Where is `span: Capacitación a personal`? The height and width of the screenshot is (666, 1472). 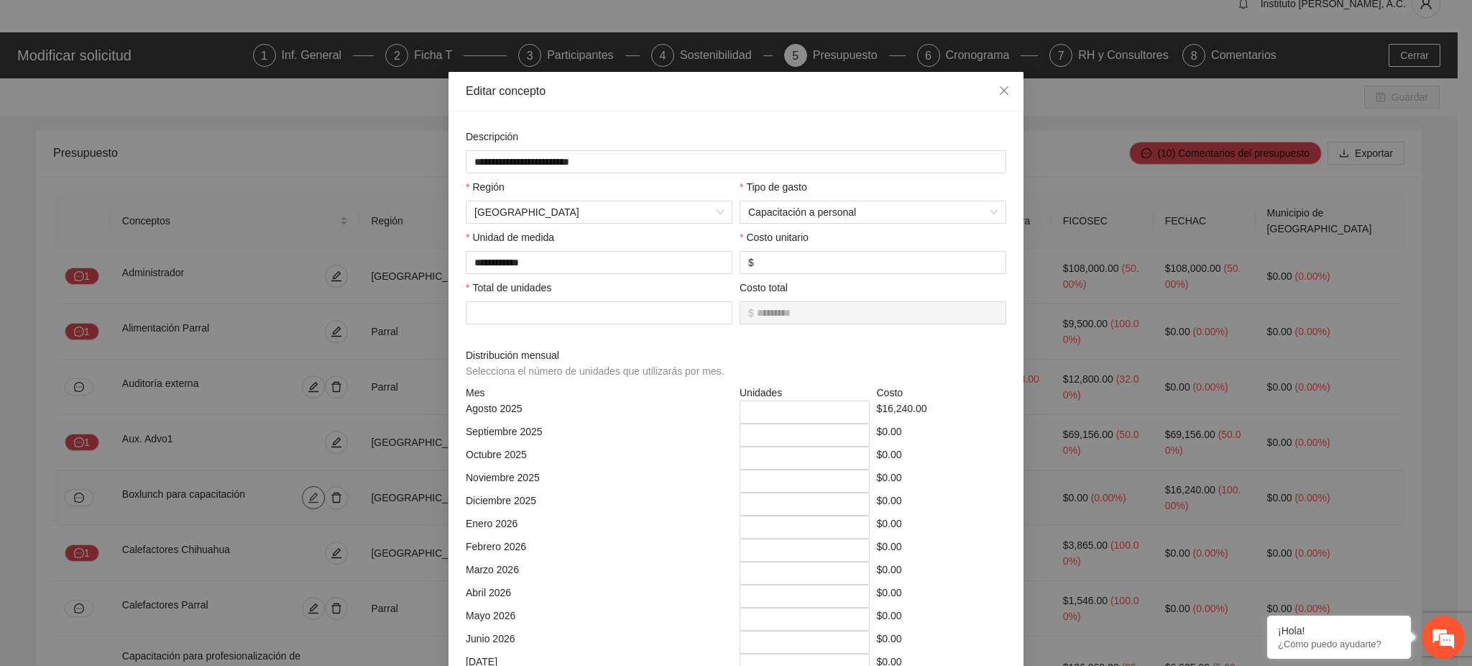
span: Capacitación a personal is located at coordinates (873, 212).